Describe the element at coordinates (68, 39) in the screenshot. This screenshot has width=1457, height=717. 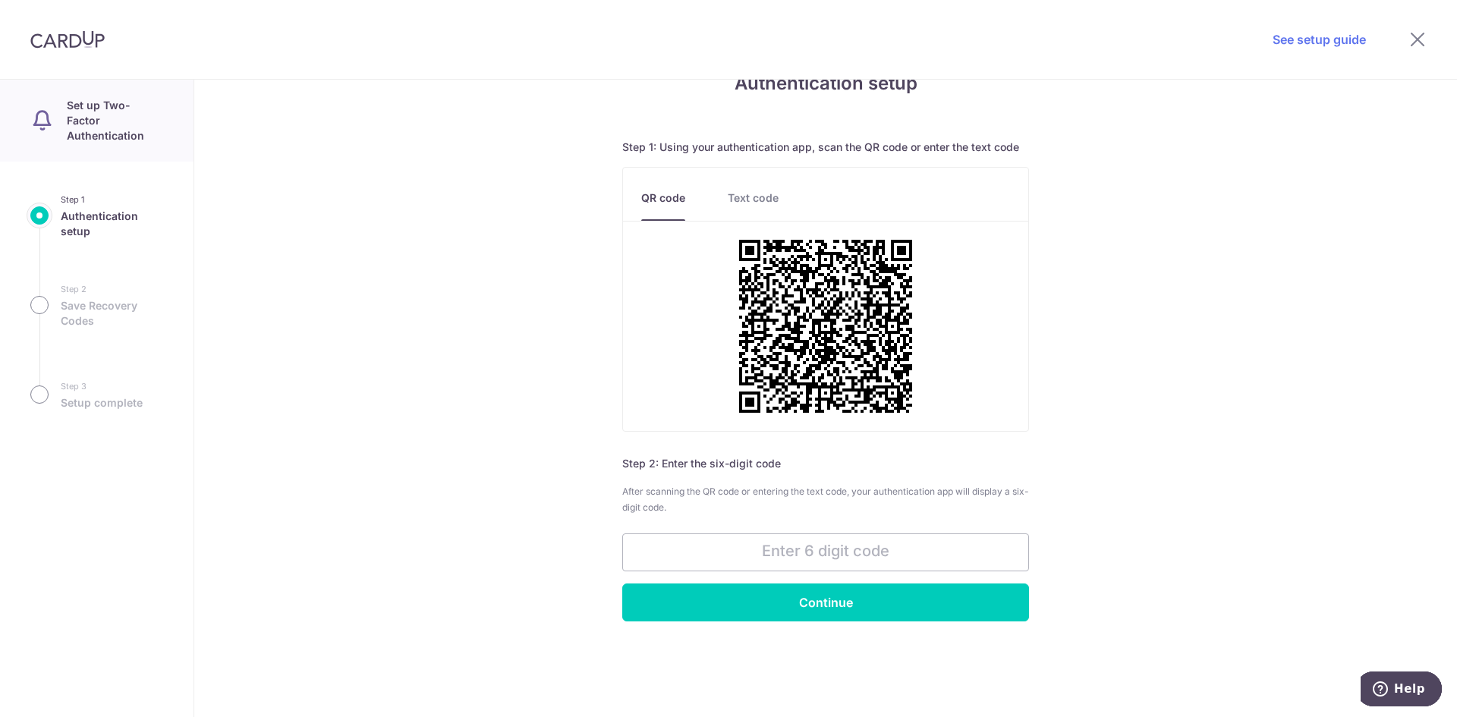
I see `img: CardUp` at that location.